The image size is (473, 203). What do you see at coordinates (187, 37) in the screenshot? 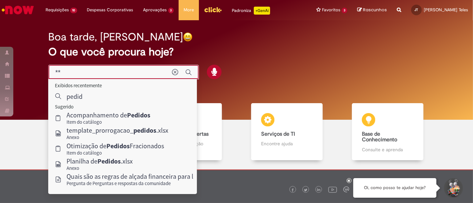
I see `img: happy-face.png` at bounding box center [187, 37].